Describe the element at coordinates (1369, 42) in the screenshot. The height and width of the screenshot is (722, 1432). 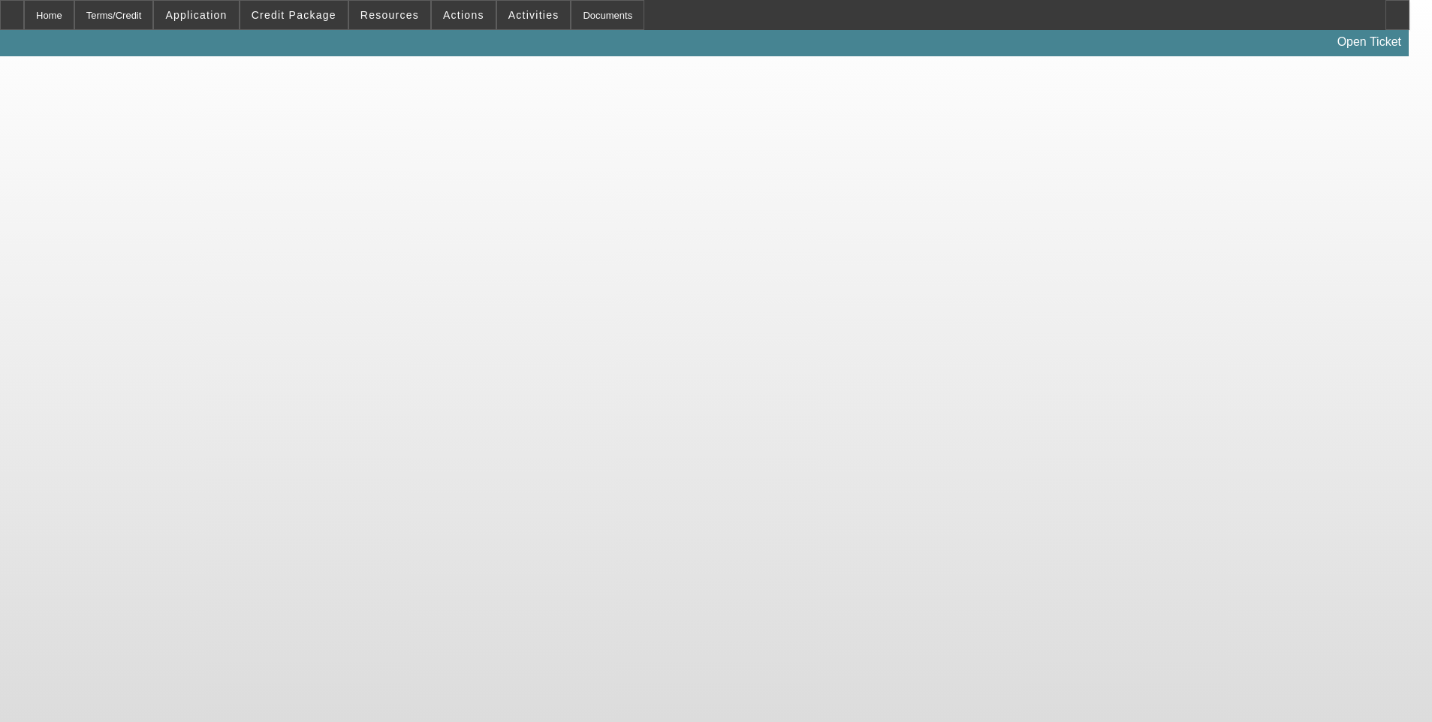
I see `a: Open Ticket` at that location.